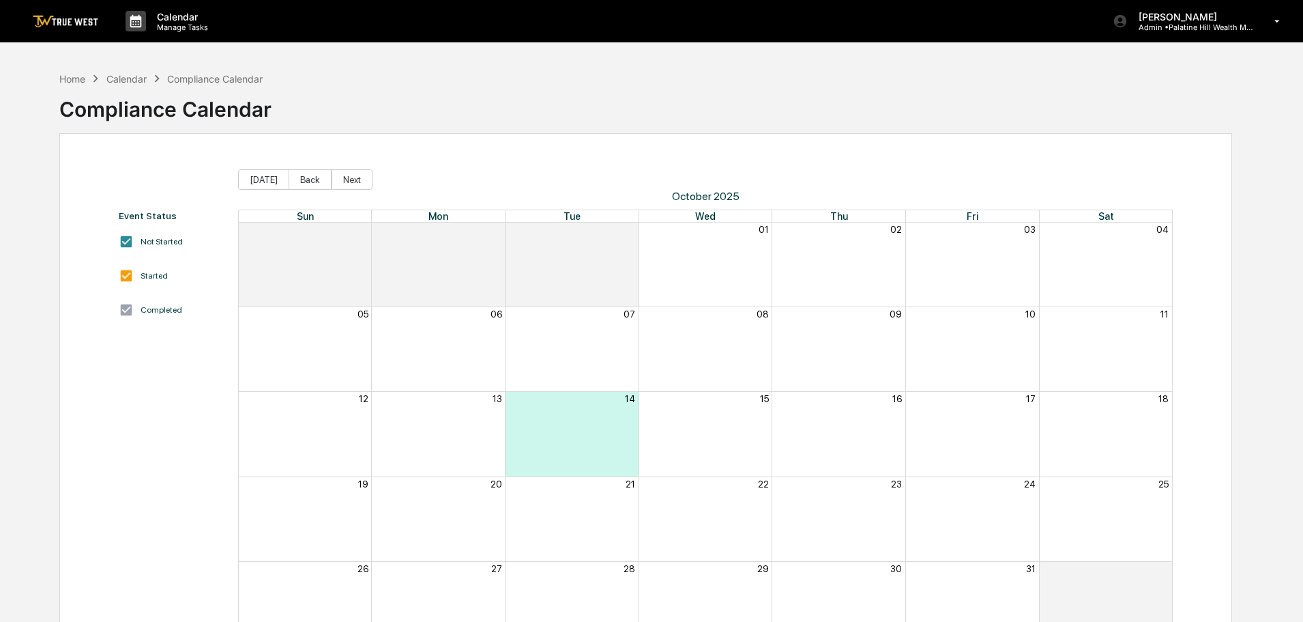 The image size is (1303, 622). What do you see at coordinates (1031, 399) in the screenshot?
I see `button: 17` at bounding box center [1031, 399].